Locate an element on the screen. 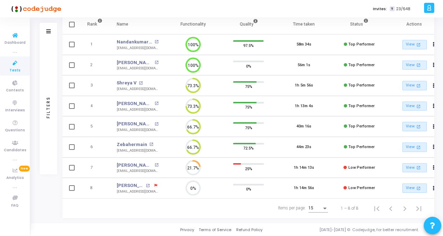 Image resolution: width=443 pixels, height=236 pixels. th: Quality is located at coordinates (248, 25).